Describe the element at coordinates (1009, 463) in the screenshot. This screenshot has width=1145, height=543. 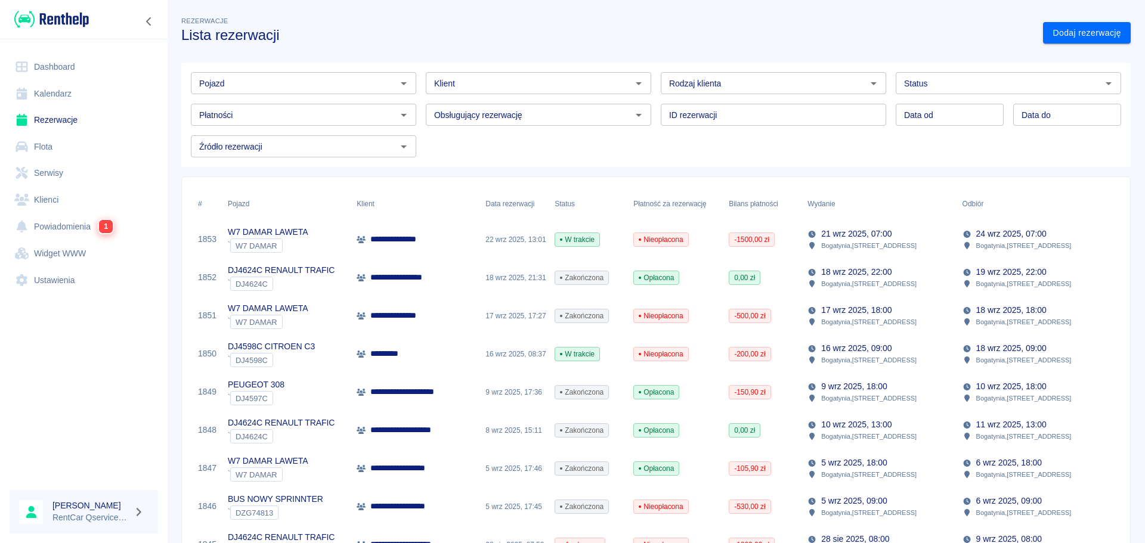
I see `p: 6 wrz 2025, 18:00` at that location.